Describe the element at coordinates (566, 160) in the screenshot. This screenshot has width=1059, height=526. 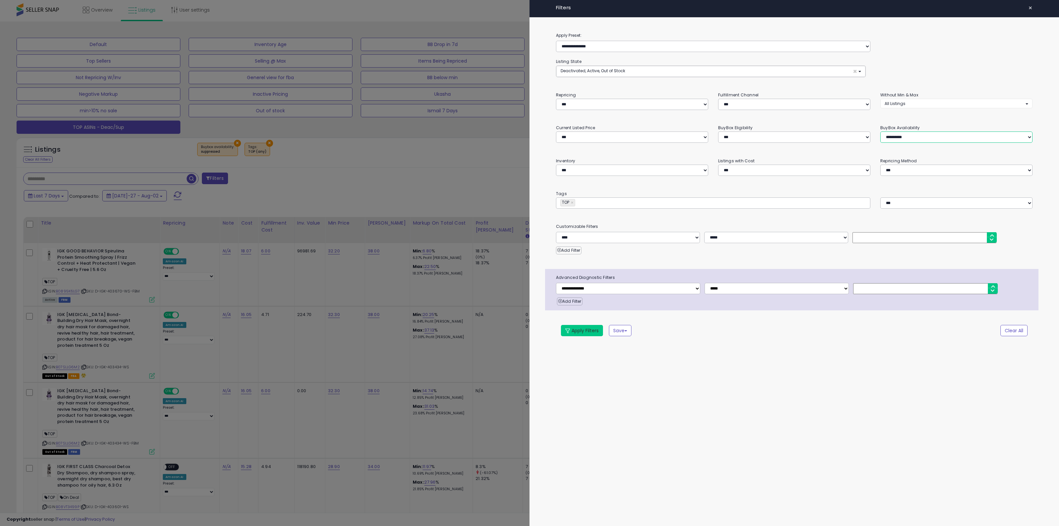
I see `small: Inventory` at that location.